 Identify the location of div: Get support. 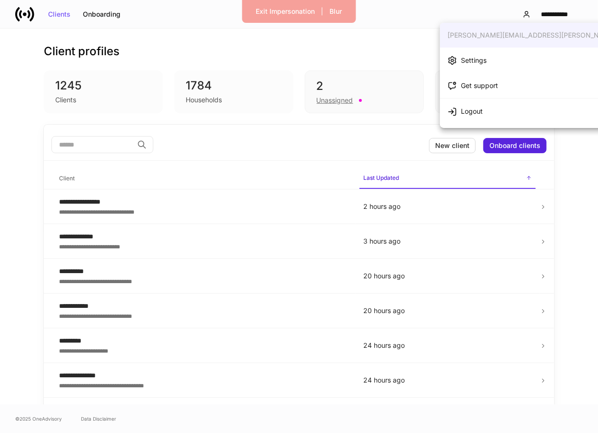
(480, 86).